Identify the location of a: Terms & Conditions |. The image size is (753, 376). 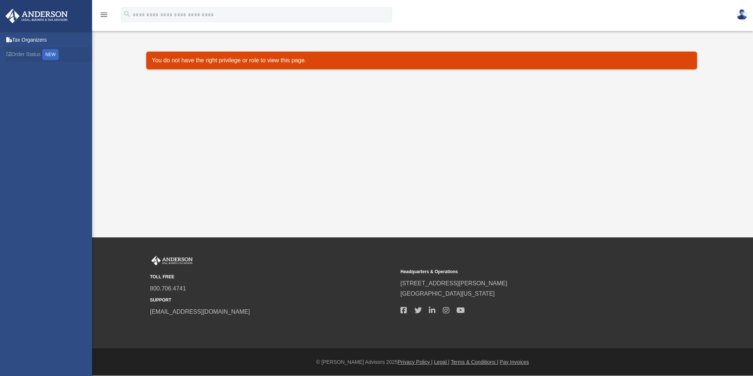
(474, 362).